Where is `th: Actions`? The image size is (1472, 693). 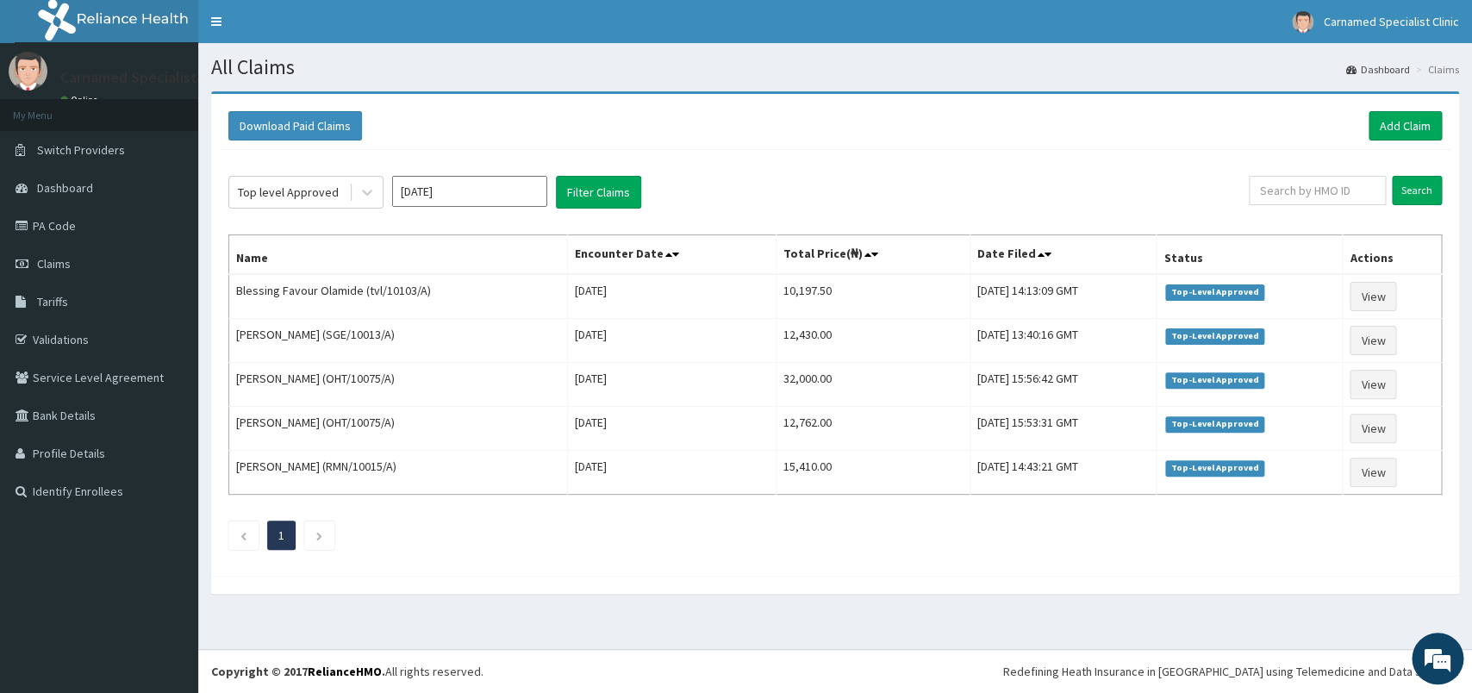 th: Actions is located at coordinates (1392, 255).